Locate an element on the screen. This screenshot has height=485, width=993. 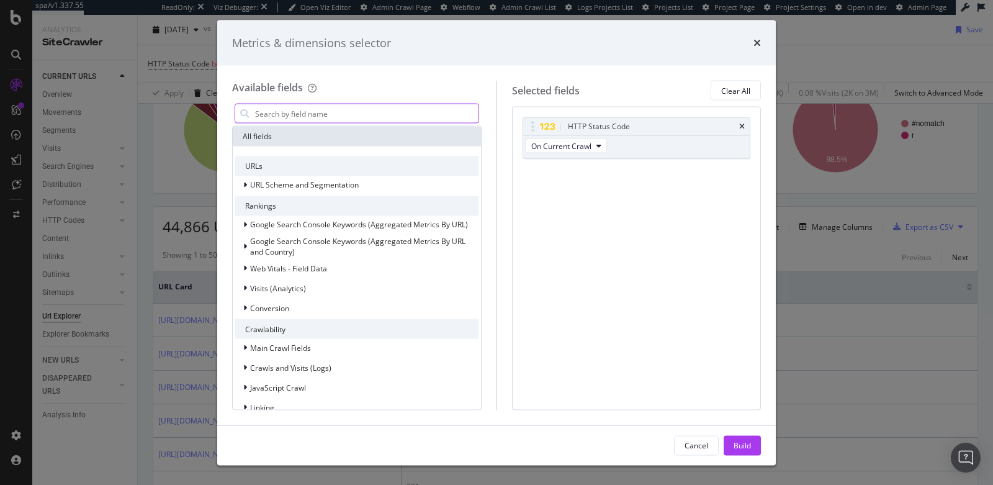
div: Cancel is located at coordinates (696, 444).